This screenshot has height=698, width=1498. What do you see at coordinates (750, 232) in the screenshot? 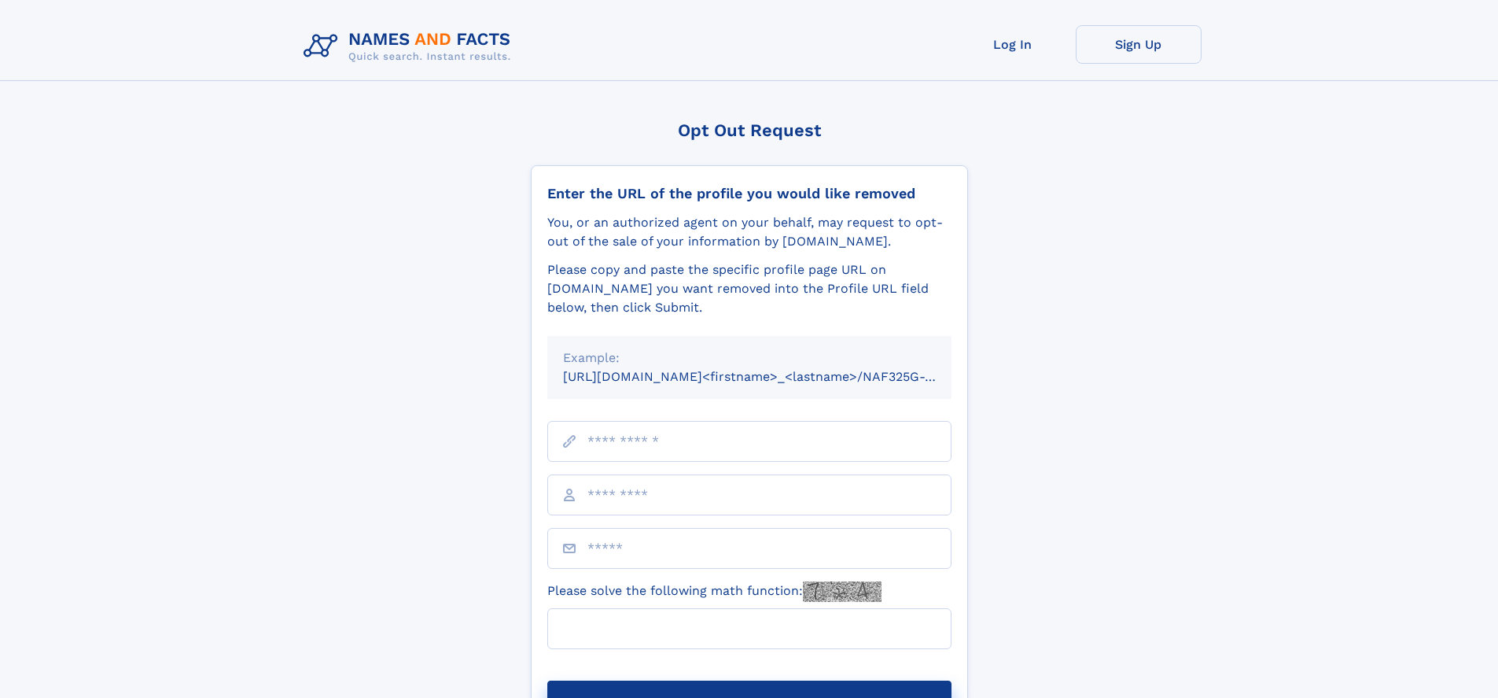
I see `div: You, or an authorized agent on your behalf, may request to opt-out of the sale of your informatio...` at bounding box center [750, 232].